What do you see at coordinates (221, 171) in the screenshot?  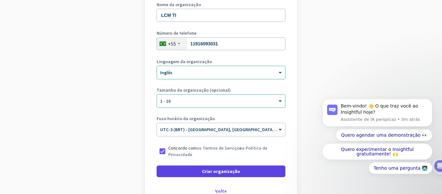 I see `font: Criar organização` at bounding box center [221, 171].